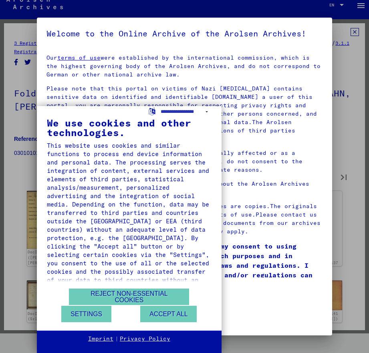 The height and width of the screenshot is (353, 369). What do you see at coordinates (129, 217) in the screenshot?
I see `div: This website uses cookies and similar functions to process end device information and personal da...` at bounding box center [129, 217].